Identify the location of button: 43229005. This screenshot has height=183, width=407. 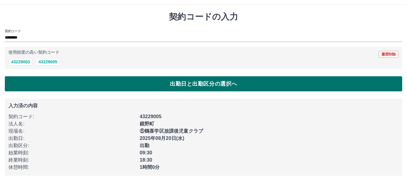
(48, 62).